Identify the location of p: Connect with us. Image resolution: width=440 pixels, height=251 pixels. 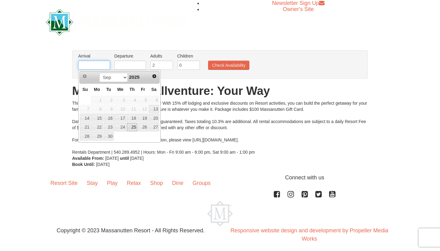
(220, 177).